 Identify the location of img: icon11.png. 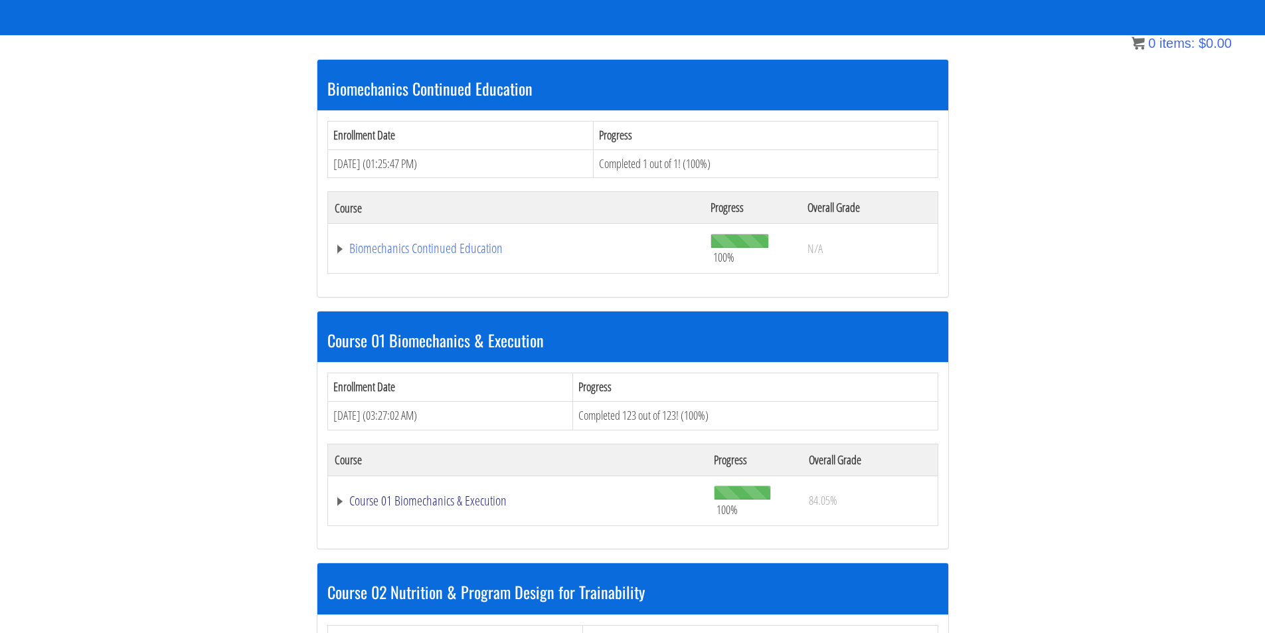
(1138, 43).